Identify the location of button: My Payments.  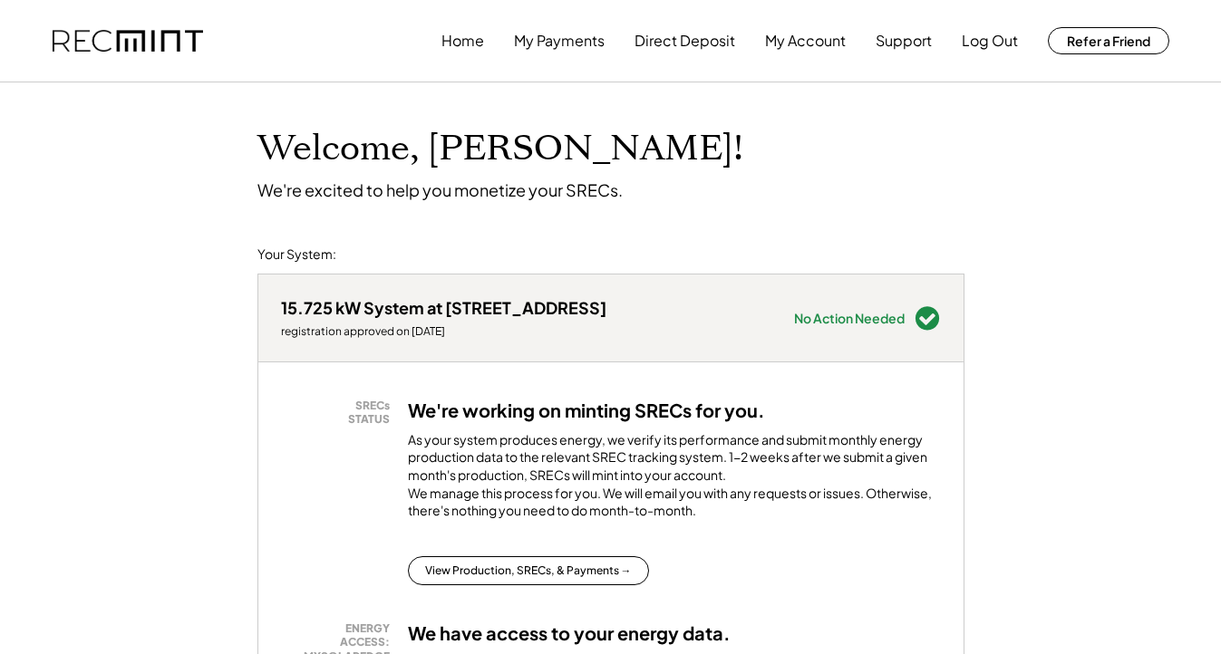
(559, 41).